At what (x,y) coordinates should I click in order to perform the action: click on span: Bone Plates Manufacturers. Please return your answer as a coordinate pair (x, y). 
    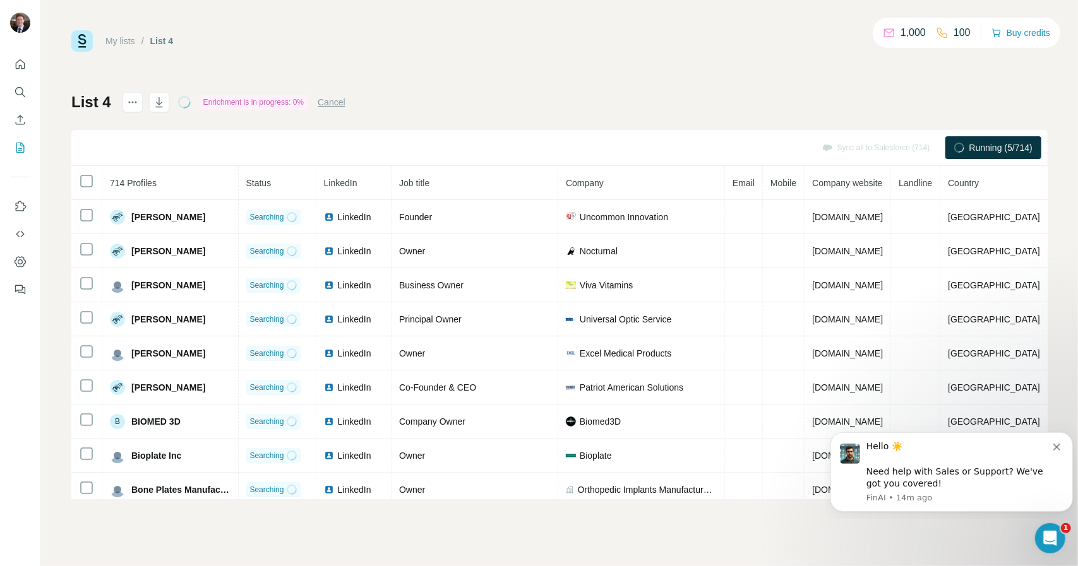
    Looking at the image, I should click on (181, 490).